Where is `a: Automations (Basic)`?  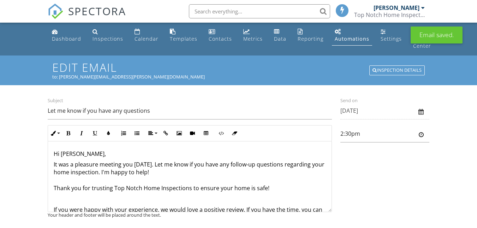
a: Automations (Basic) is located at coordinates (352, 35).